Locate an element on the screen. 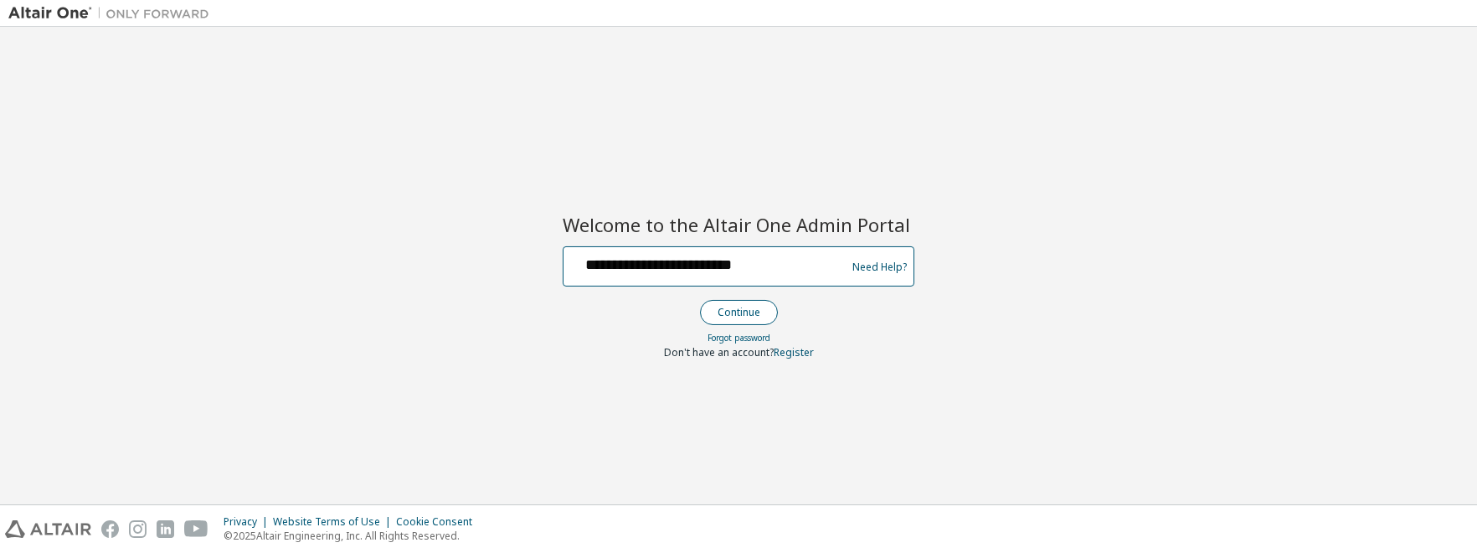  img: facebook.svg is located at coordinates (110, 528).